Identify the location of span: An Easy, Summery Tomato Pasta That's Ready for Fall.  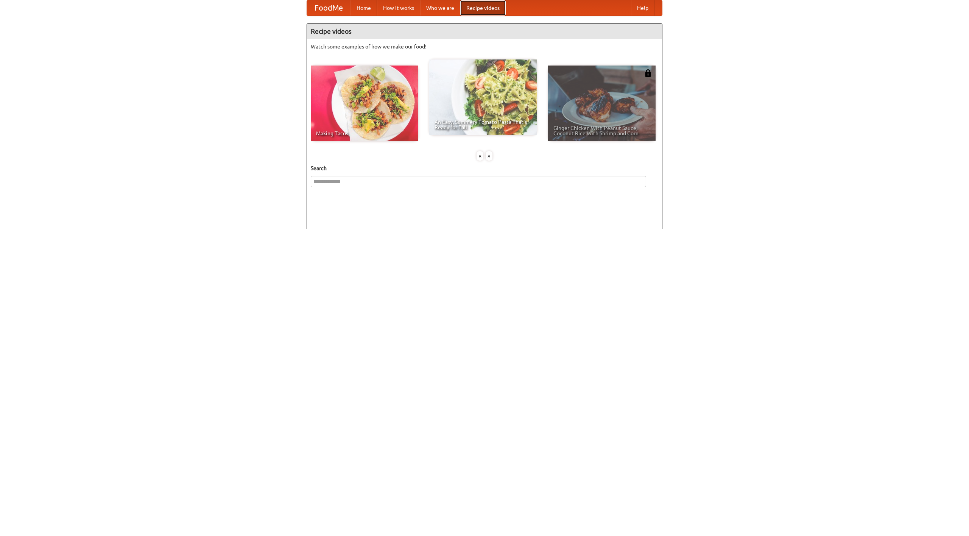
(483, 125).